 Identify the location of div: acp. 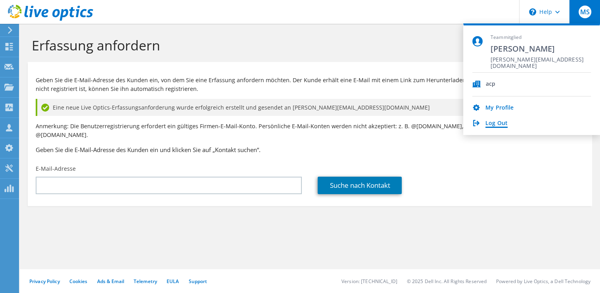
(490, 84).